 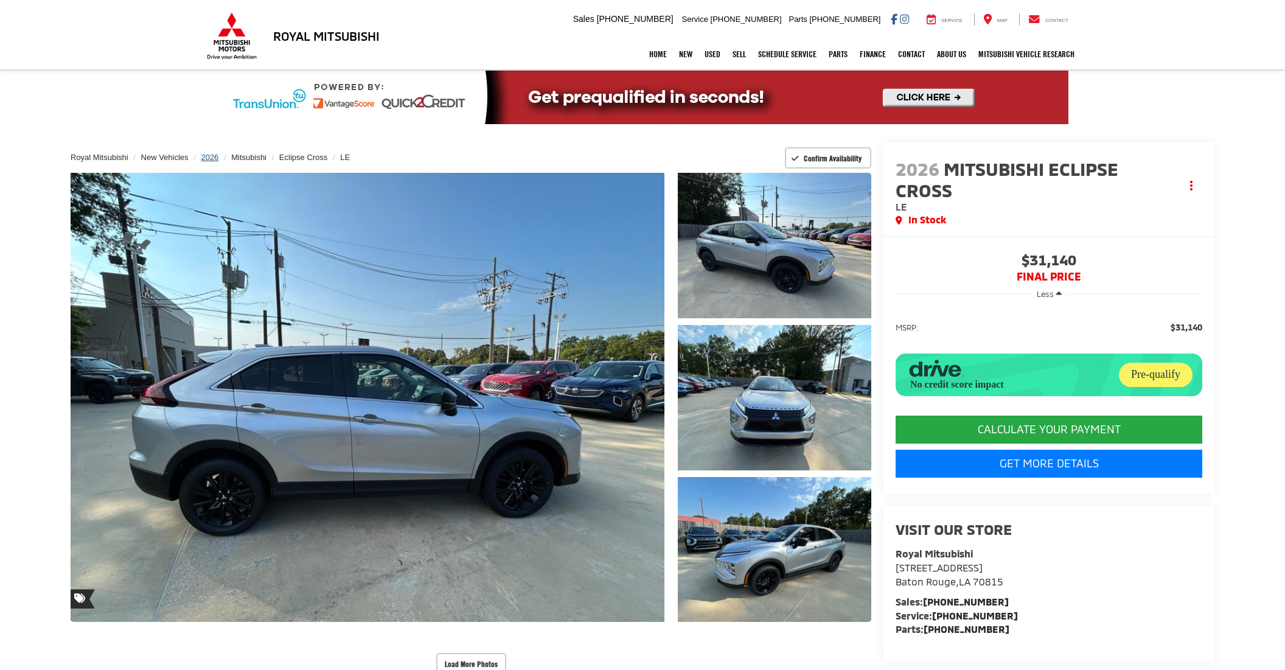 I want to click on h3: Royal Mitsubishi, so click(x=326, y=36).